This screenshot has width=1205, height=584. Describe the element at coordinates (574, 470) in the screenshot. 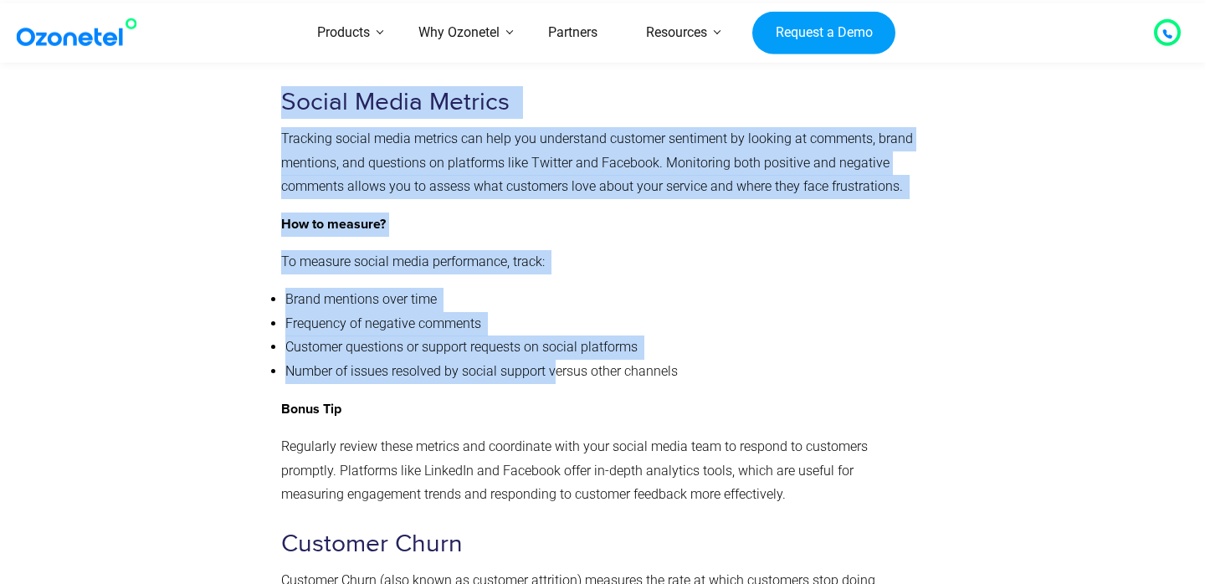

I see `span: Regularly review these metrics and coordinate with your social media team to respond to customers...` at that location.